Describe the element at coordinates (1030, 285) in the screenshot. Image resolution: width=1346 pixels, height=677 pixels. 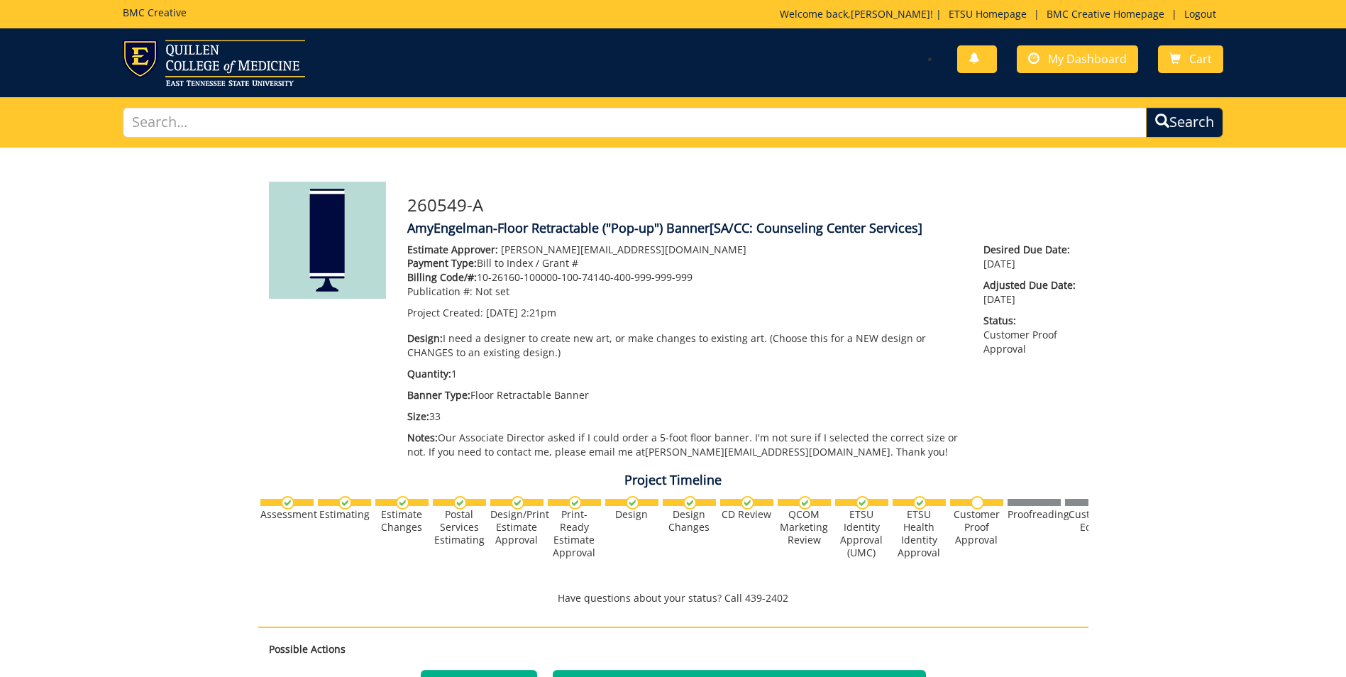
I see `span: Adjusted Due Date:` at that location.